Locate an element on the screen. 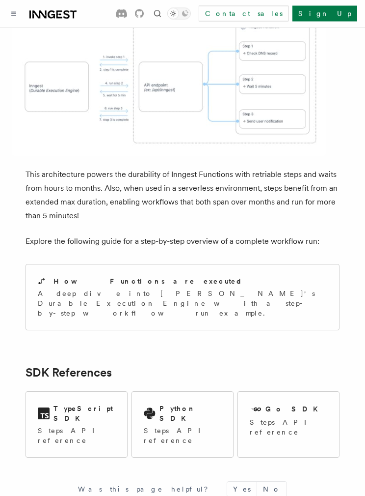 This screenshot has height=496, width=365. a: SDK References is located at coordinates (69, 373).